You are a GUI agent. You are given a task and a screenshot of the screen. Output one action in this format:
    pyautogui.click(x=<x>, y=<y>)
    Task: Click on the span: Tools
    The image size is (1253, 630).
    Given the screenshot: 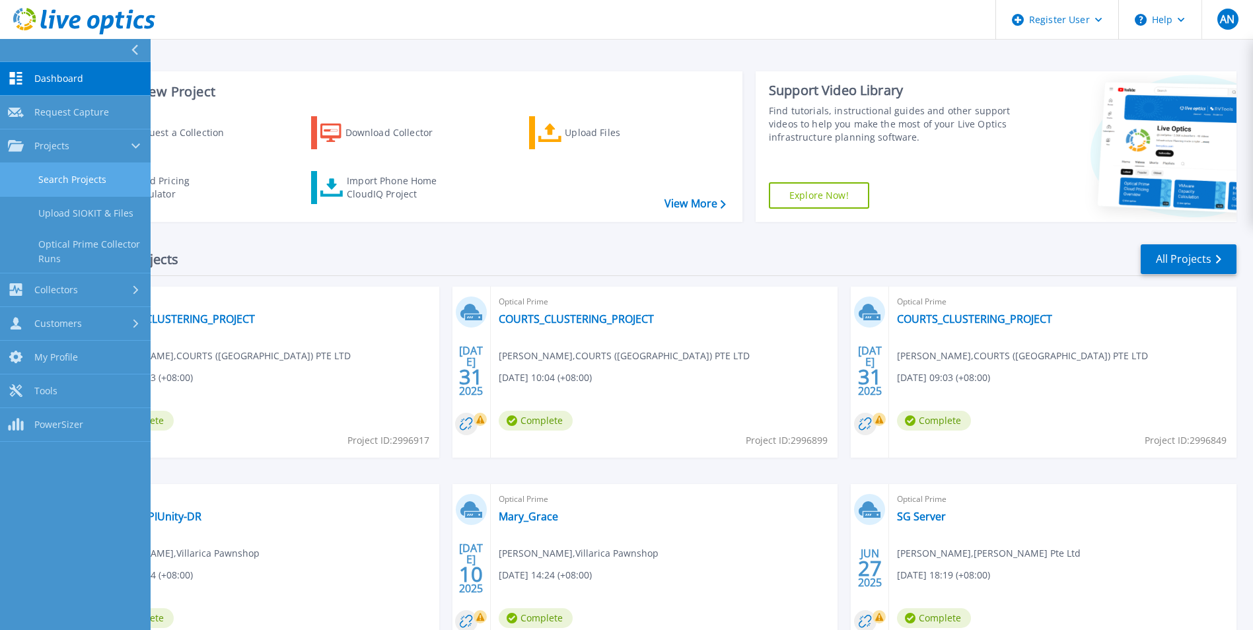 What is the action you would take?
    pyautogui.click(x=46, y=391)
    